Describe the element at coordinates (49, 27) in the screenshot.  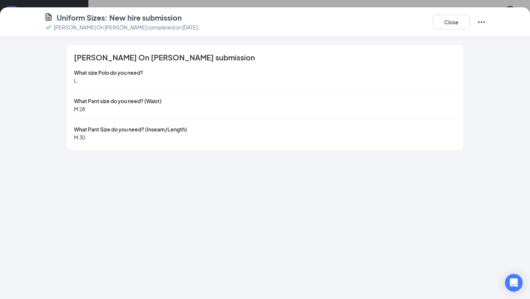
I see `svg: Checkmark` at that location.